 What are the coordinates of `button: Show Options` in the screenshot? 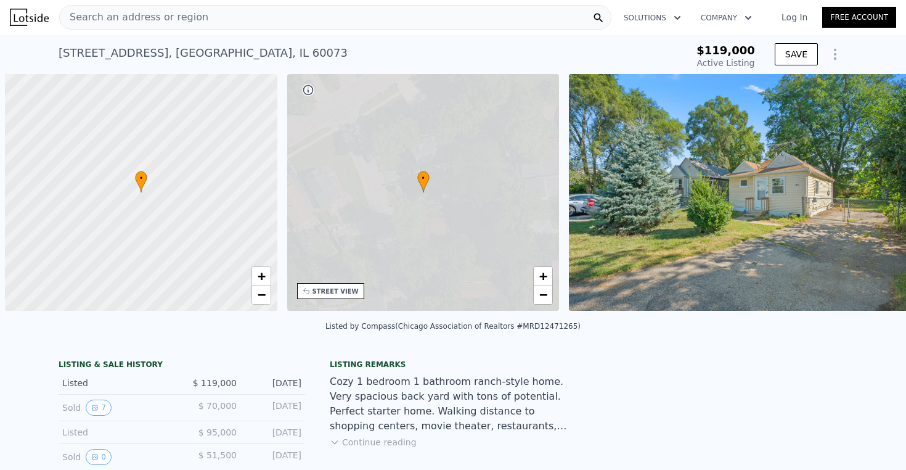 It's located at (835, 54).